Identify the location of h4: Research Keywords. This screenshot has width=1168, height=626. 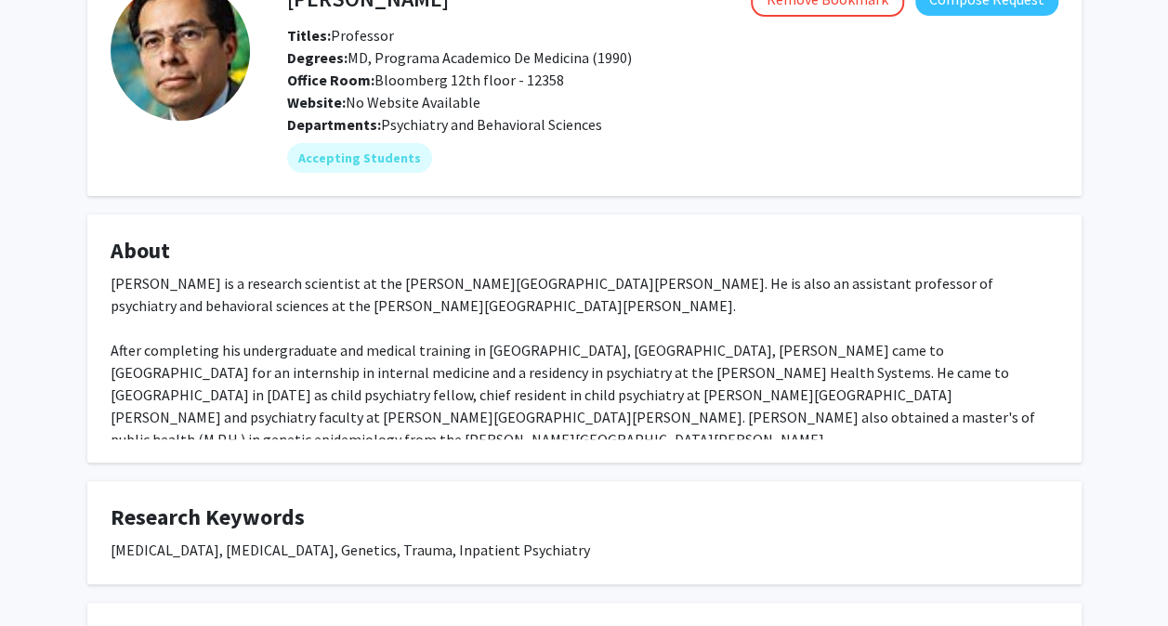
(584, 517).